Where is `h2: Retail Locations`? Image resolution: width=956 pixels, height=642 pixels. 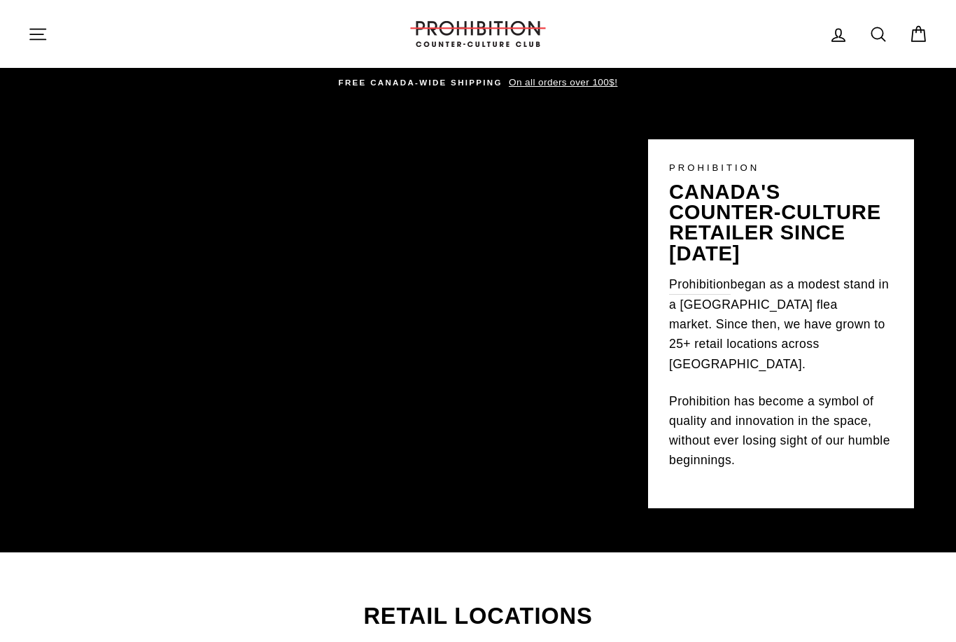
h2: Retail Locations is located at coordinates (478, 616).